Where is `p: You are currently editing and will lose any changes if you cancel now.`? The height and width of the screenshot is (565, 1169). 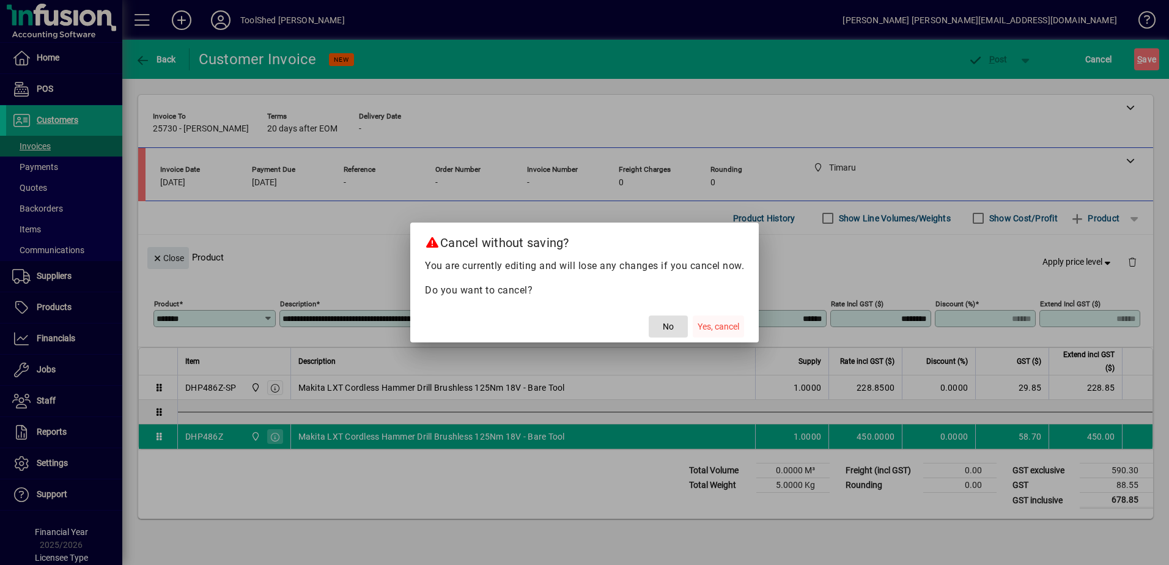
p: You are currently editing and will lose any changes if you cancel now. is located at coordinates (585, 266).